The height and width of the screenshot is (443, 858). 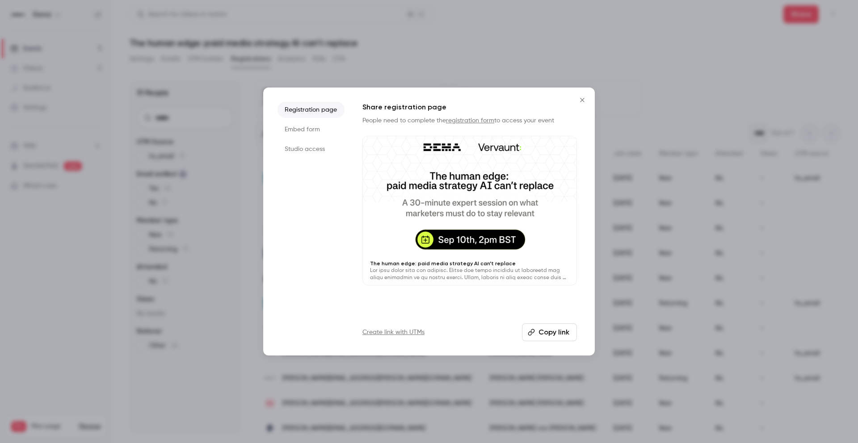 What do you see at coordinates (470, 107) in the screenshot?
I see `h1: Share registration page` at bounding box center [470, 107].